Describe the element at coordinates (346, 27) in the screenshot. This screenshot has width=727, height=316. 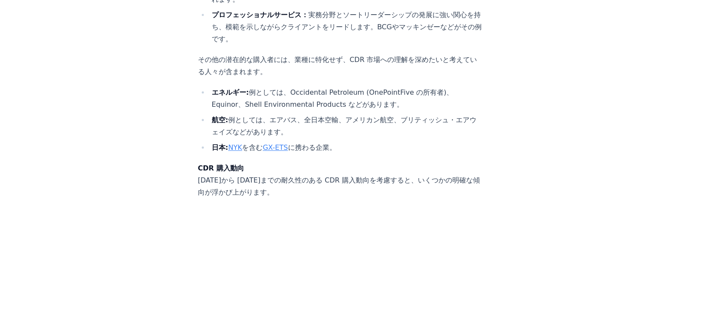
I see `font: 実務分野とソートリーダーシップの発展に強い関心を持ち、模範を示しながらクライアントをリードします。BCGやマッキンゼーなどがその例です。` at that location.